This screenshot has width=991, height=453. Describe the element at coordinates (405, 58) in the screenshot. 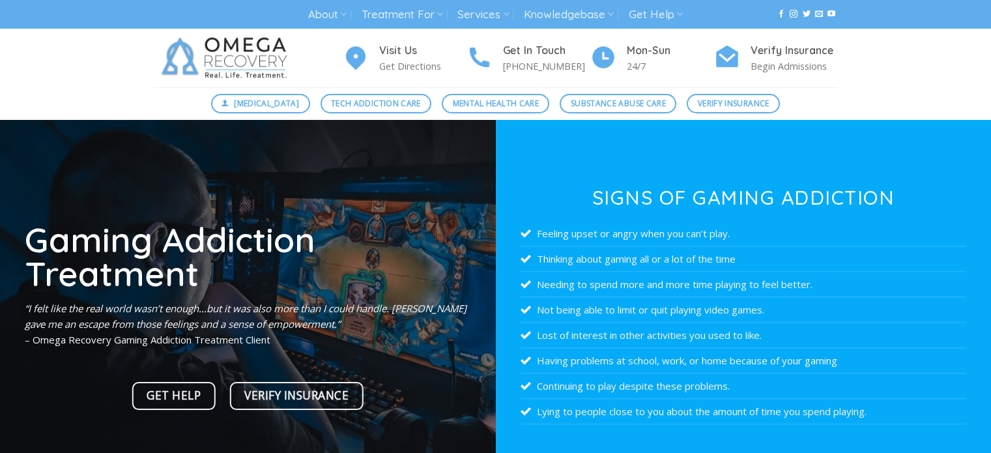

I see `a: Visit Us Get Directions` at that location.